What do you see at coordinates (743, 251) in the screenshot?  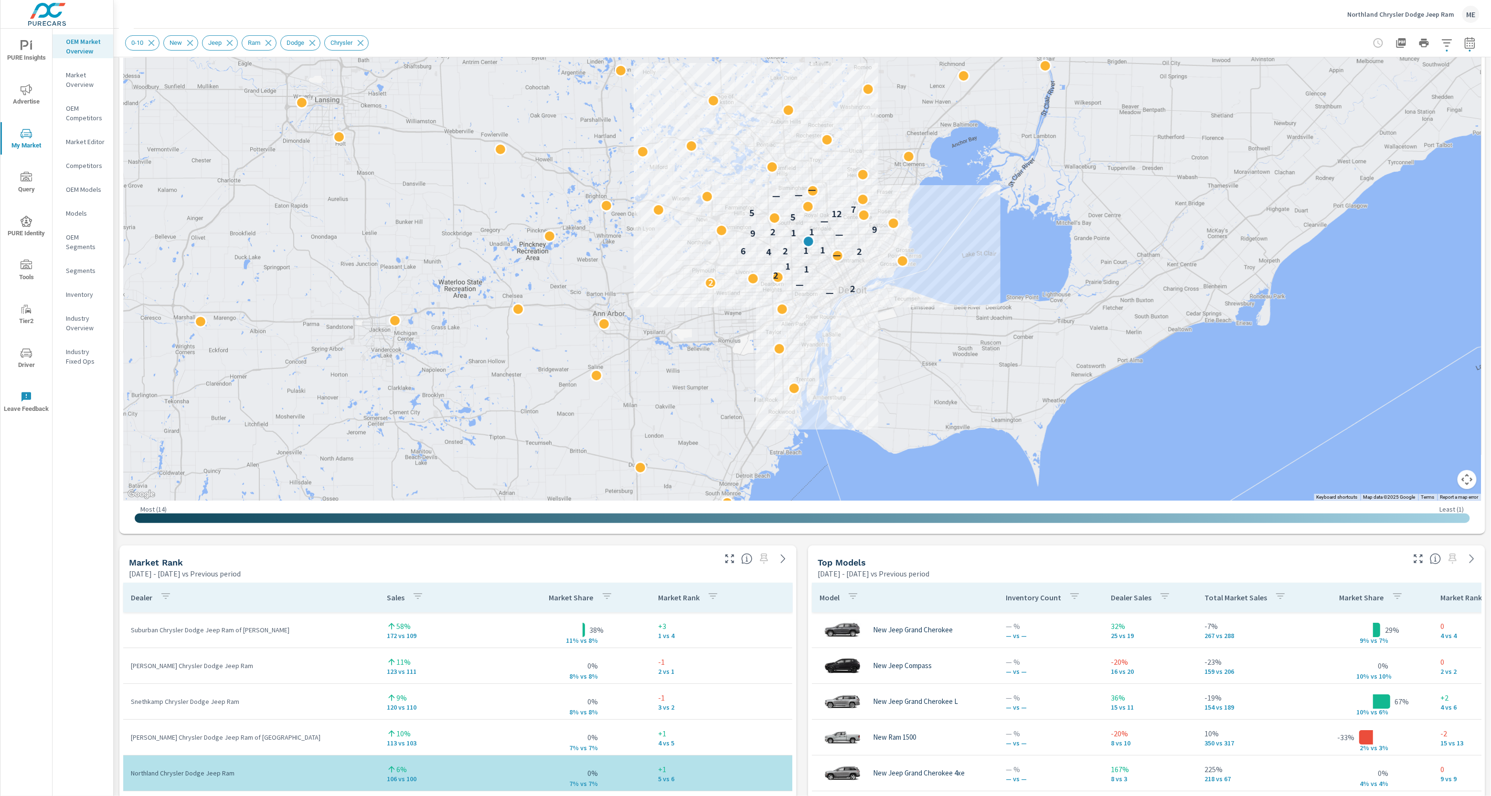 I see `p: 6` at bounding box center [743, 251].